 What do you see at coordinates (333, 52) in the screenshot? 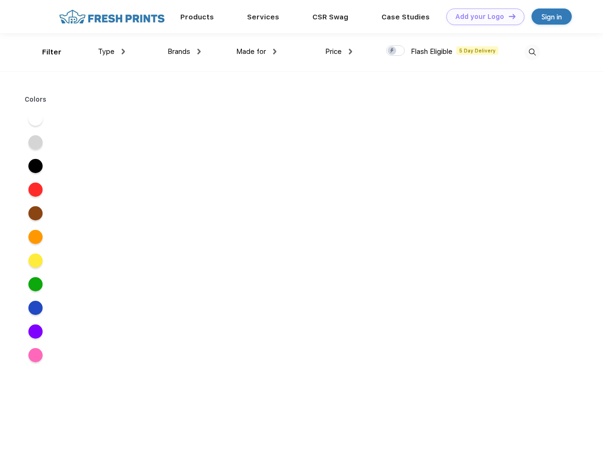
I see `span: Price` at bounding box center [333, 52].